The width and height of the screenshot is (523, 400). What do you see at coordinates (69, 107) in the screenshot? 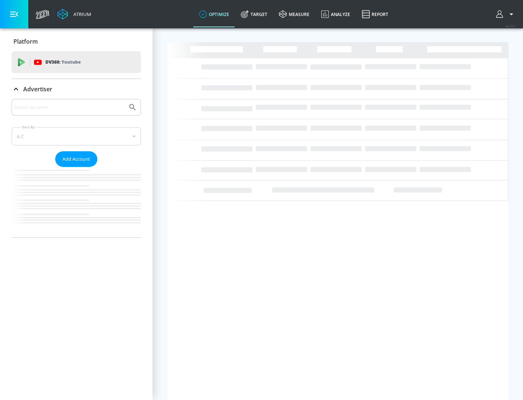
I see `input: Search by name` at bounding box center [69, 107].